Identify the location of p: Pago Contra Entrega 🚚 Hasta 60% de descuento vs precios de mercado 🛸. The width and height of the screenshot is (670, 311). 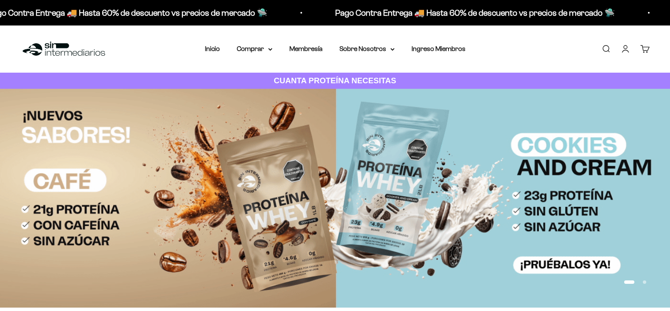
(474, 13).